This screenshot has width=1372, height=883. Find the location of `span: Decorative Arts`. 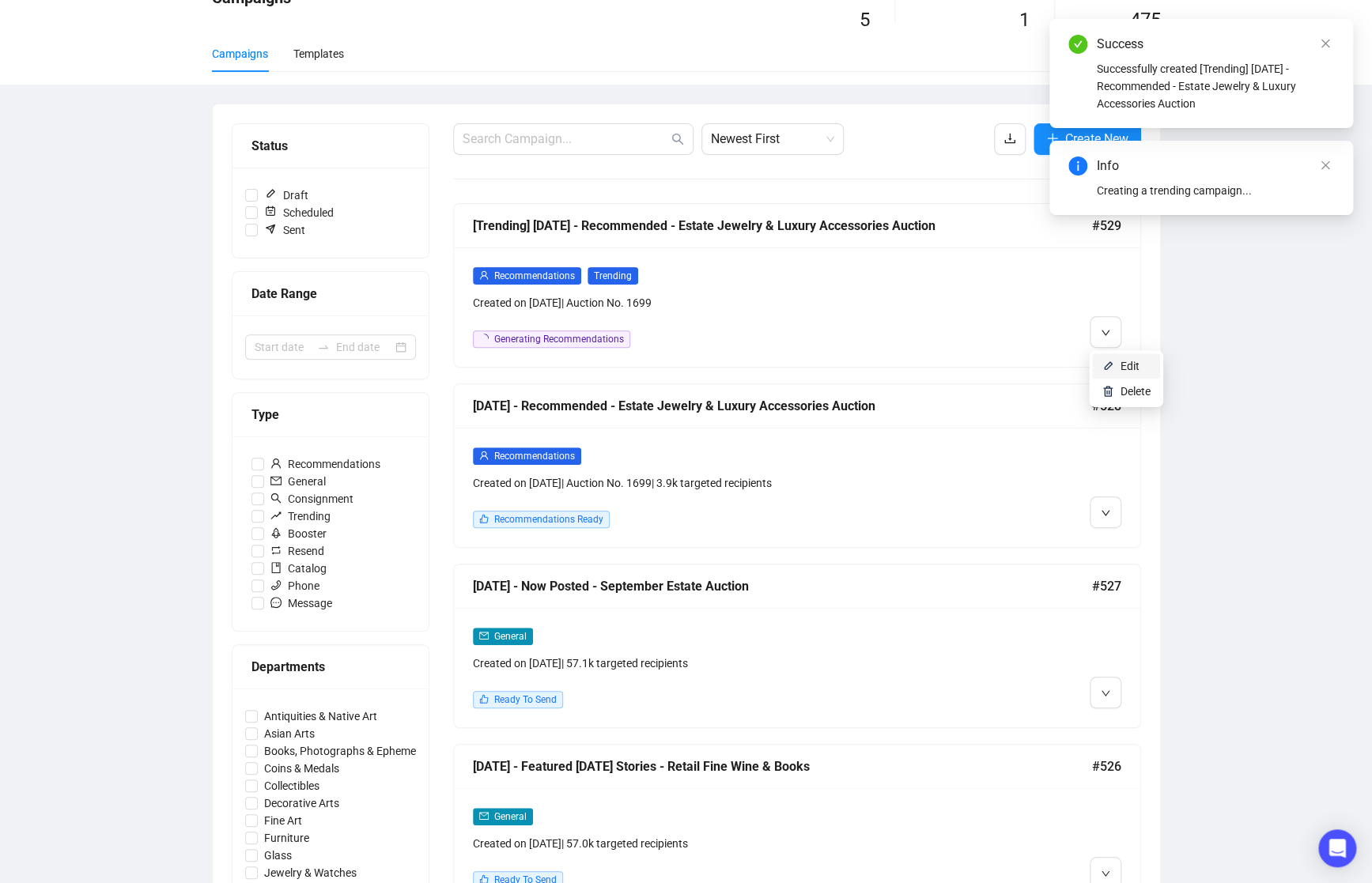

span: Decorative Arts is located at coordinates (301, 803).